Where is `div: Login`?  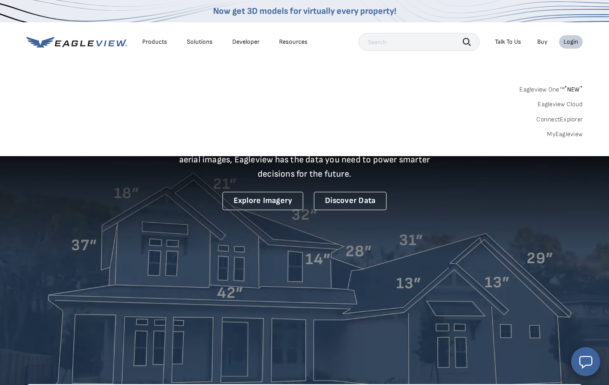 div: Login is located at coordinates (571, 42).